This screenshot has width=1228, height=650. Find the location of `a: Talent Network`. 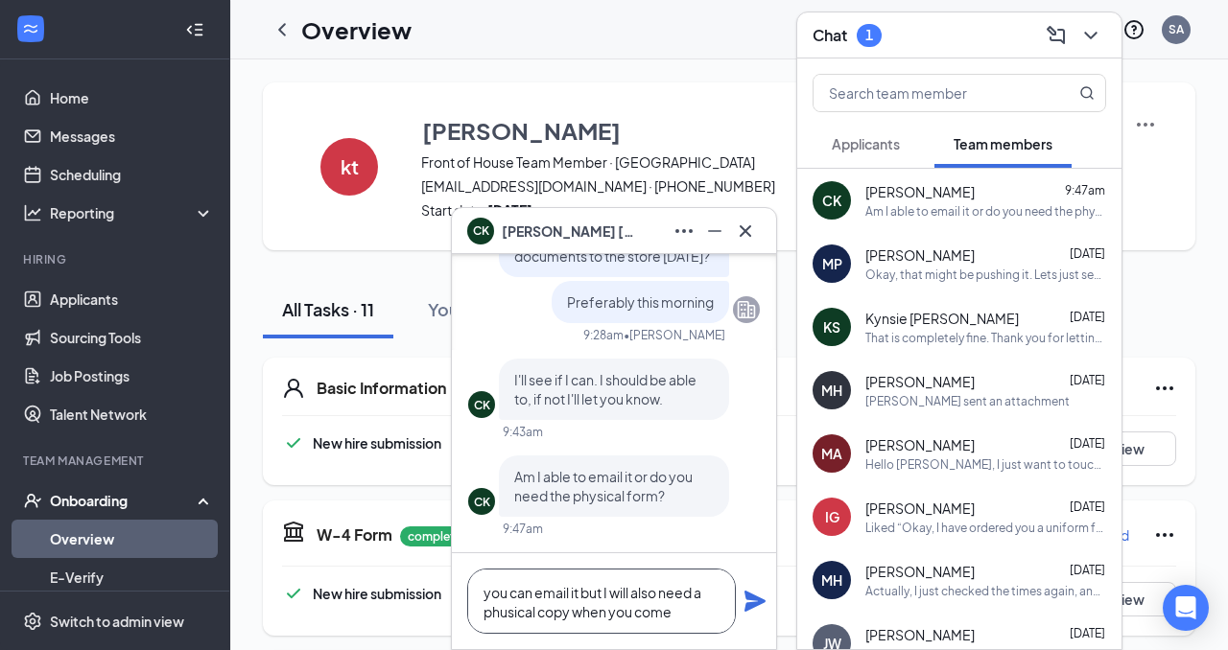

a: Talent Network is located at coordinates (131, 414).